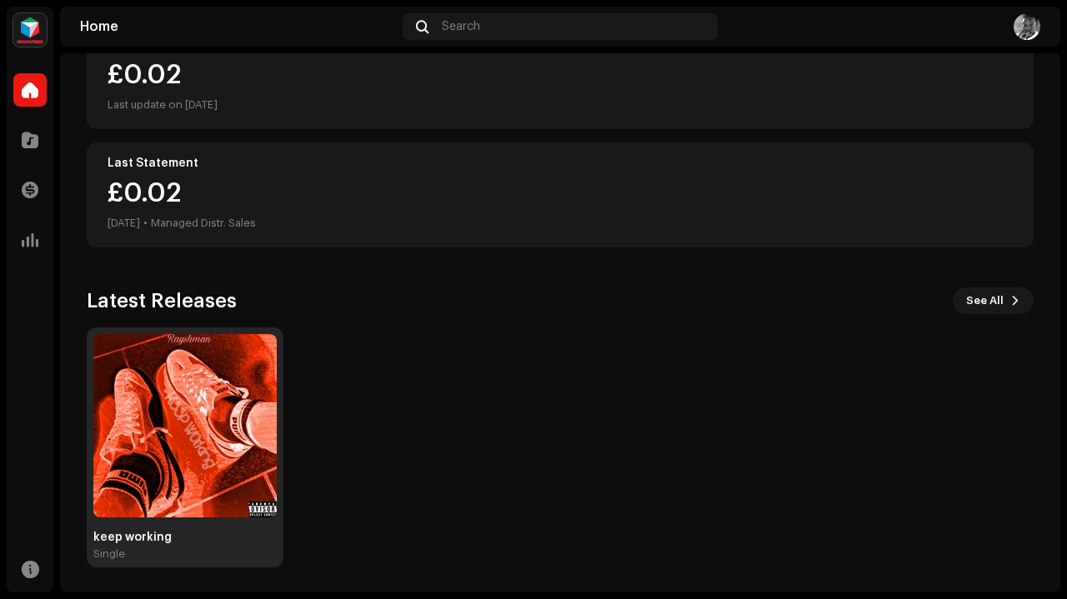 Image resolution: width=1067 pixels, height=599 pixels. What do you see at coordinates (560, 195) in the screenshot?
I see `re-o-card-value: Last Statement` at bounding box center [560, 195].